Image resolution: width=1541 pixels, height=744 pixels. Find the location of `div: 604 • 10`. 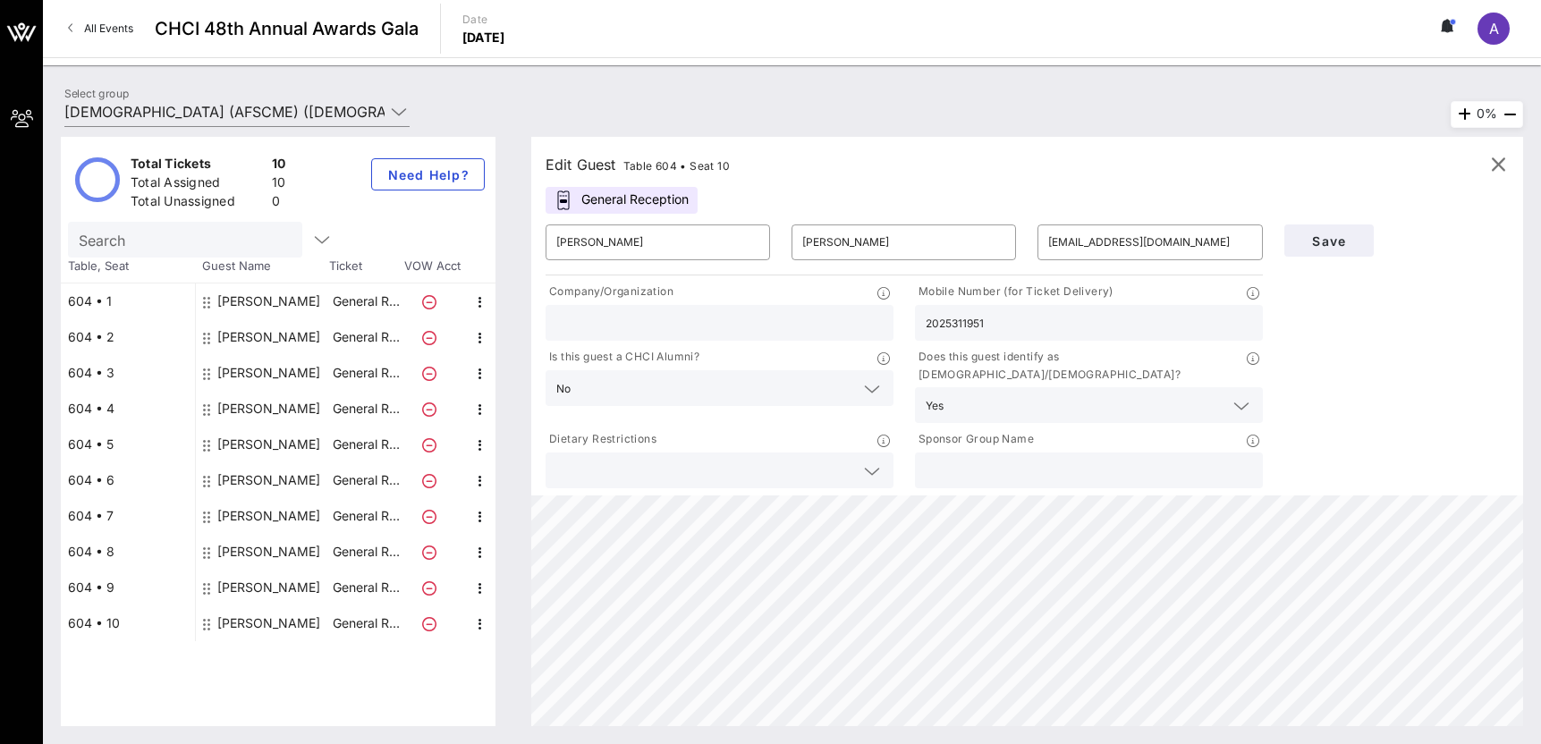

div: 604 • 10 is located at coordinates (128, 623).